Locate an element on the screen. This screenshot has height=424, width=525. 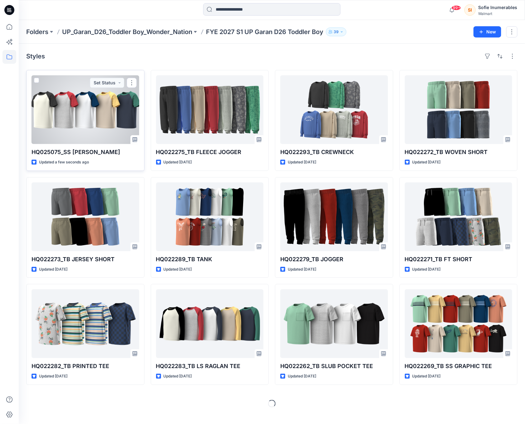
p: HQ022272_TB WOVEN SHORT is located at coordinates (459, 152).